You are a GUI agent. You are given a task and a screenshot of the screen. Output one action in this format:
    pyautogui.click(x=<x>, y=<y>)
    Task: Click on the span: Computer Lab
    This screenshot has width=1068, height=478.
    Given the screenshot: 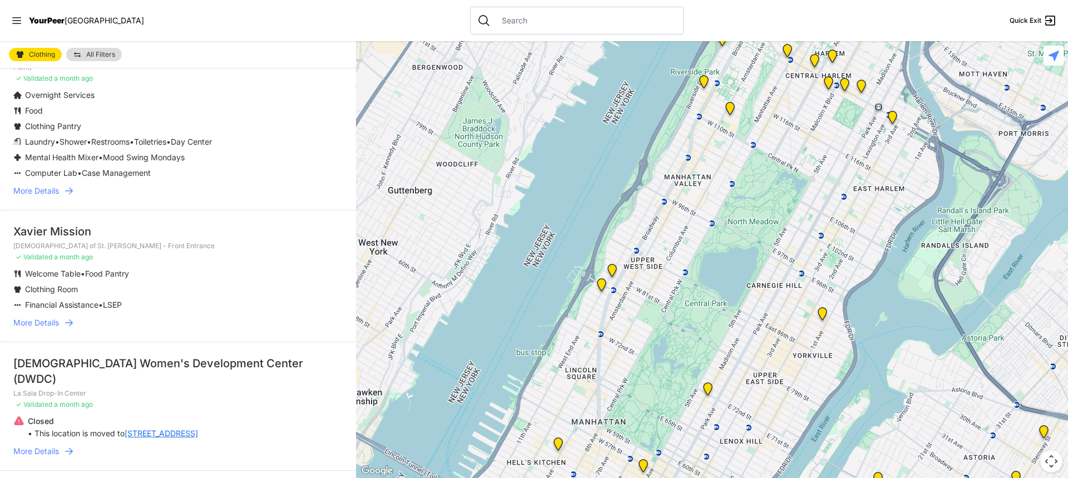 What is the action you would take?
    pyautogui.click(x=51, y=172)
    